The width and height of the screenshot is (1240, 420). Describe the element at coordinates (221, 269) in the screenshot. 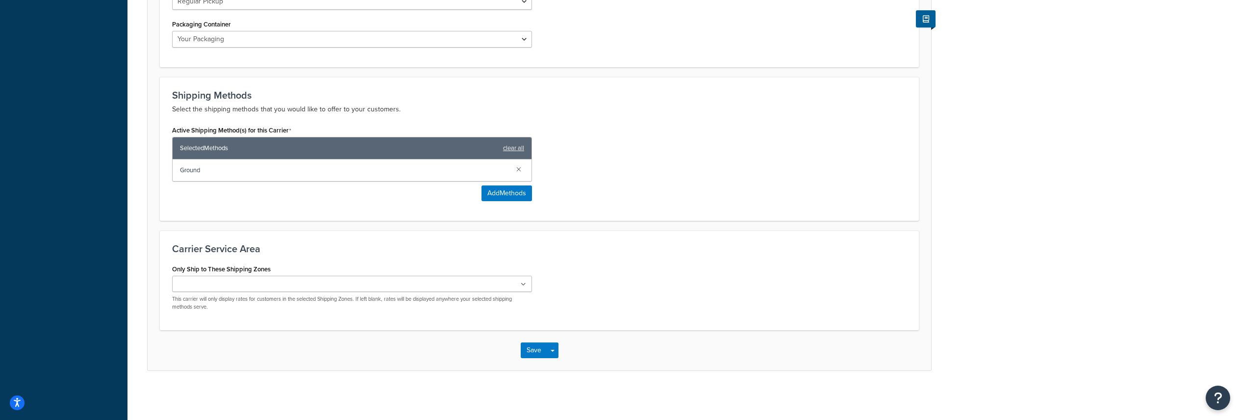

I see `label: Only Ship to These Shipping Zones` at that location.